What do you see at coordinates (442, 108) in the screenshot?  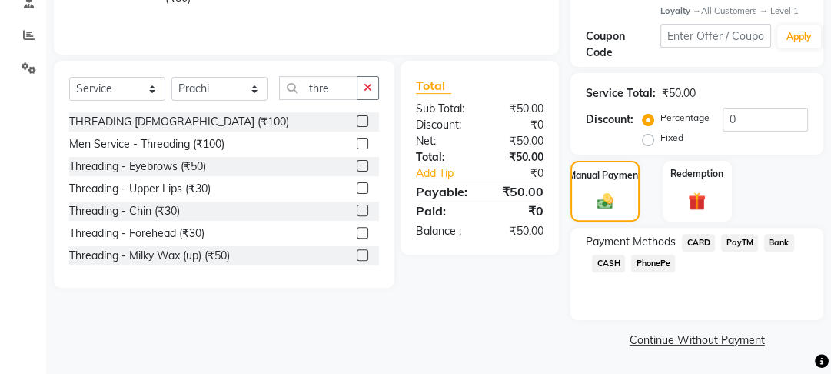 I see `div: Sub Total:` at bounding box center [442, 108].